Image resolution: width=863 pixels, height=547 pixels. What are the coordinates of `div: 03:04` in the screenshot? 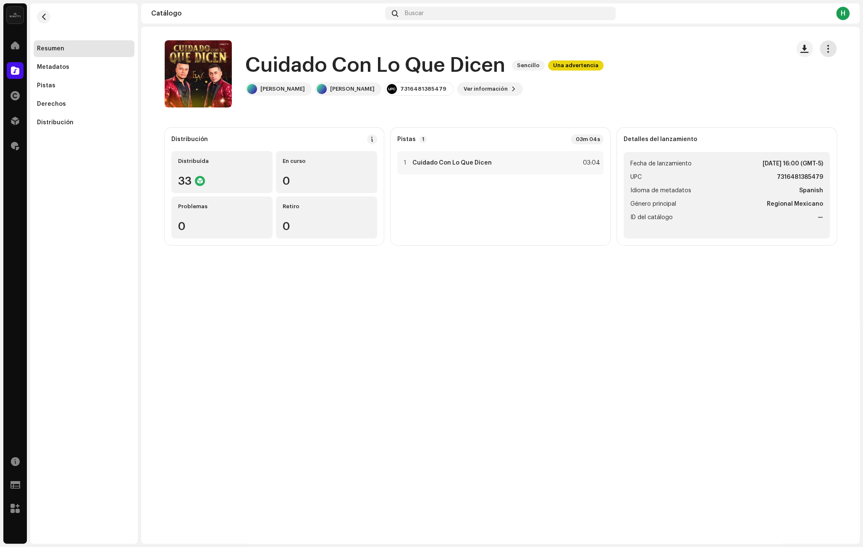 It's located at (591, 163).